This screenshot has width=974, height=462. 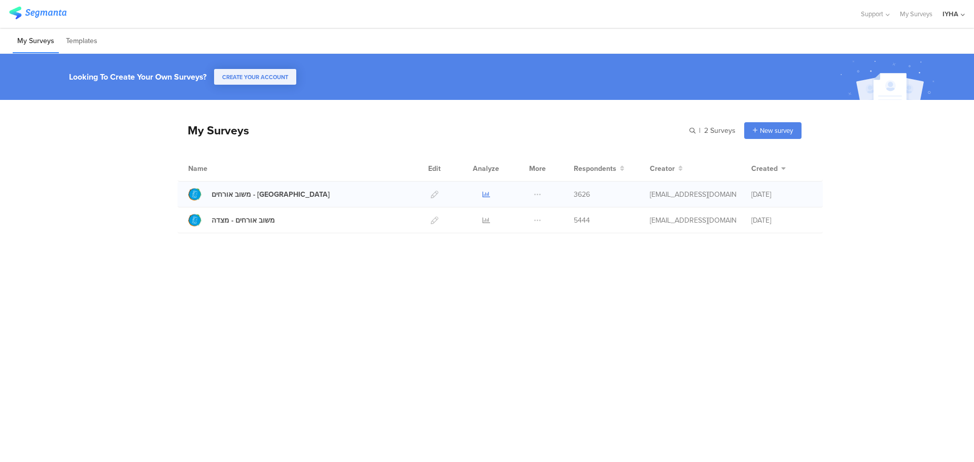 What do you see at coordinates (537, 168) in the screenshot?
I see `div: More` at bounding box center [537, 168].